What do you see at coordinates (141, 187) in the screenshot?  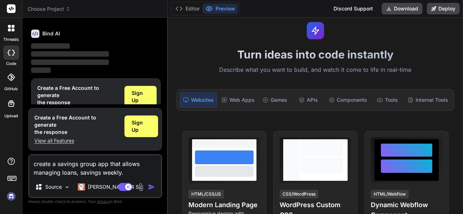 I see `img: attachment` at bounding box center [141, 187].